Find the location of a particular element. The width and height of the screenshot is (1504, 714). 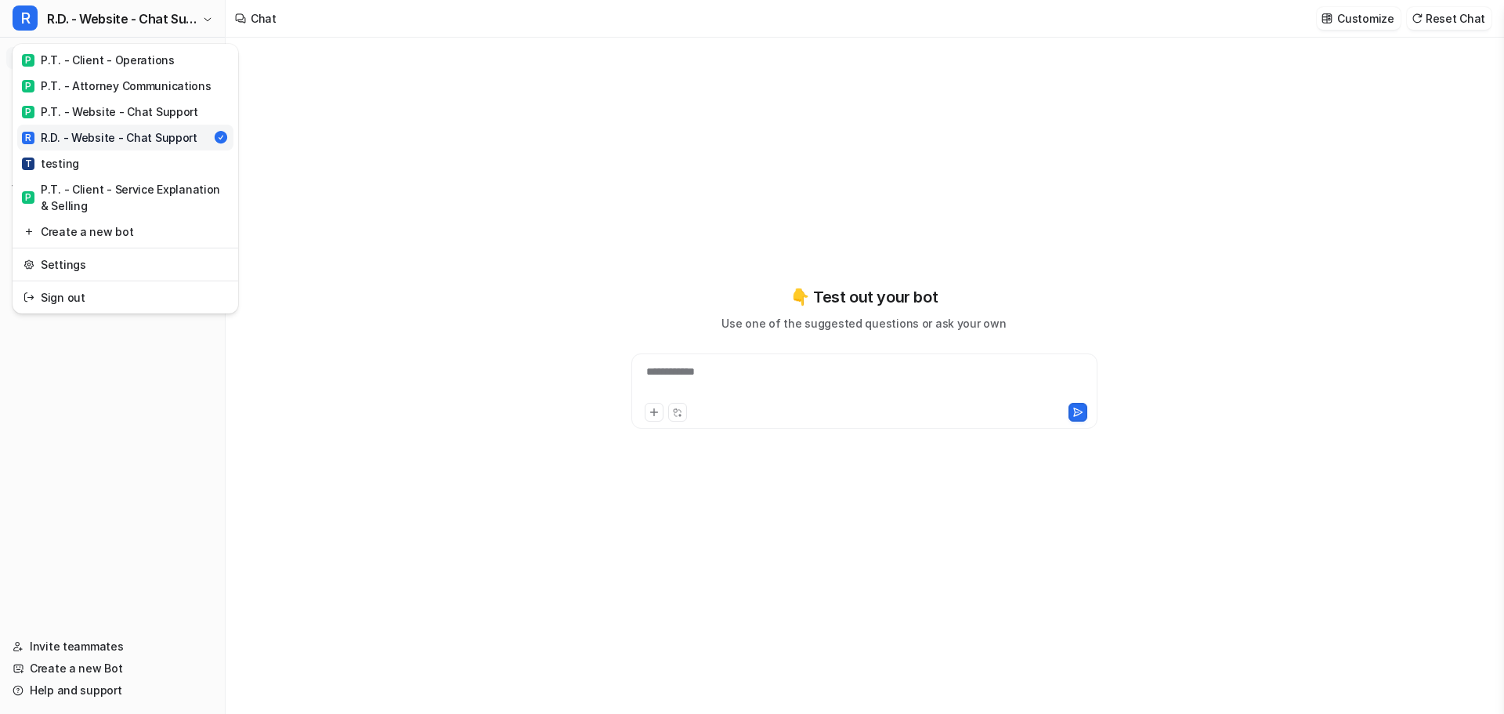

a: Sign out is located at coordinates (125, 297).